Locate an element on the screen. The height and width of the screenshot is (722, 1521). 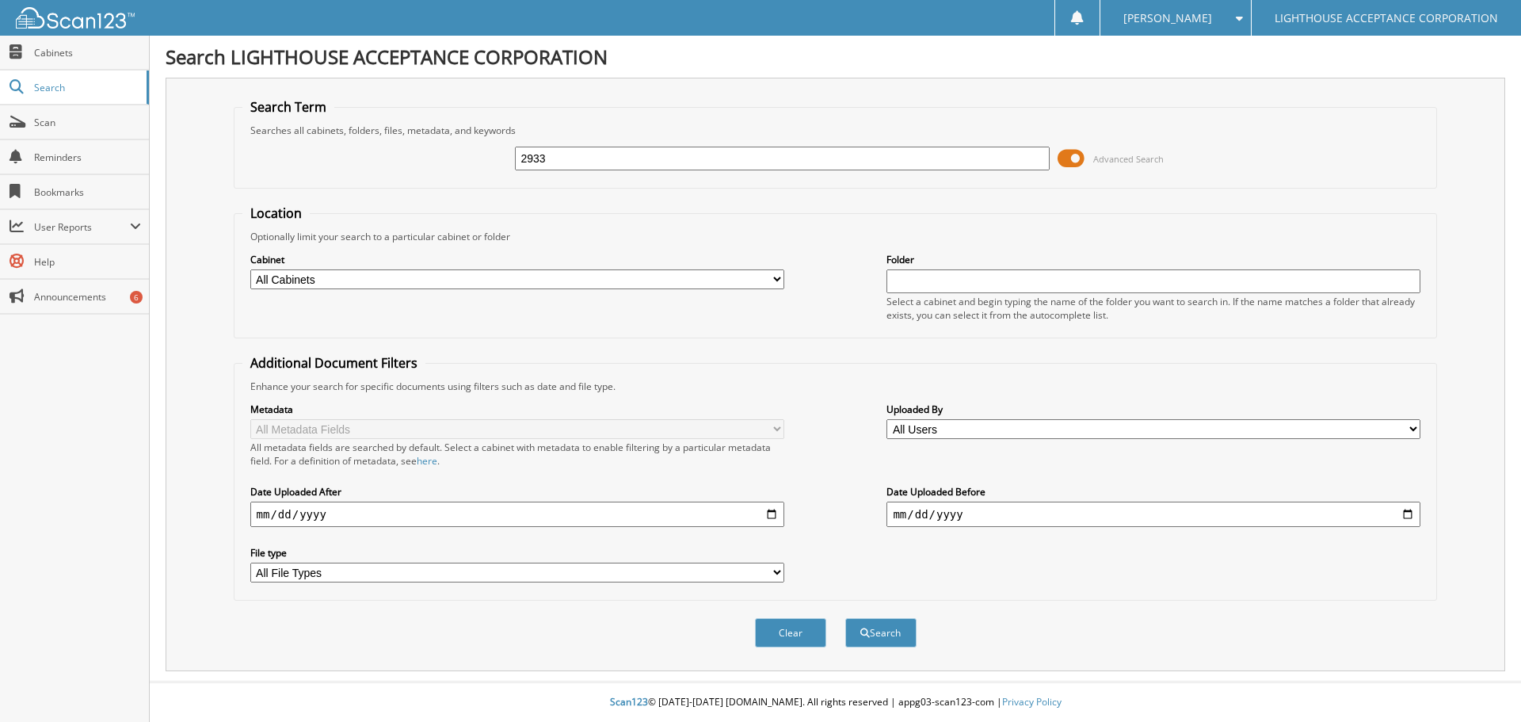
div: 6 is located at coordinates (136, 297).